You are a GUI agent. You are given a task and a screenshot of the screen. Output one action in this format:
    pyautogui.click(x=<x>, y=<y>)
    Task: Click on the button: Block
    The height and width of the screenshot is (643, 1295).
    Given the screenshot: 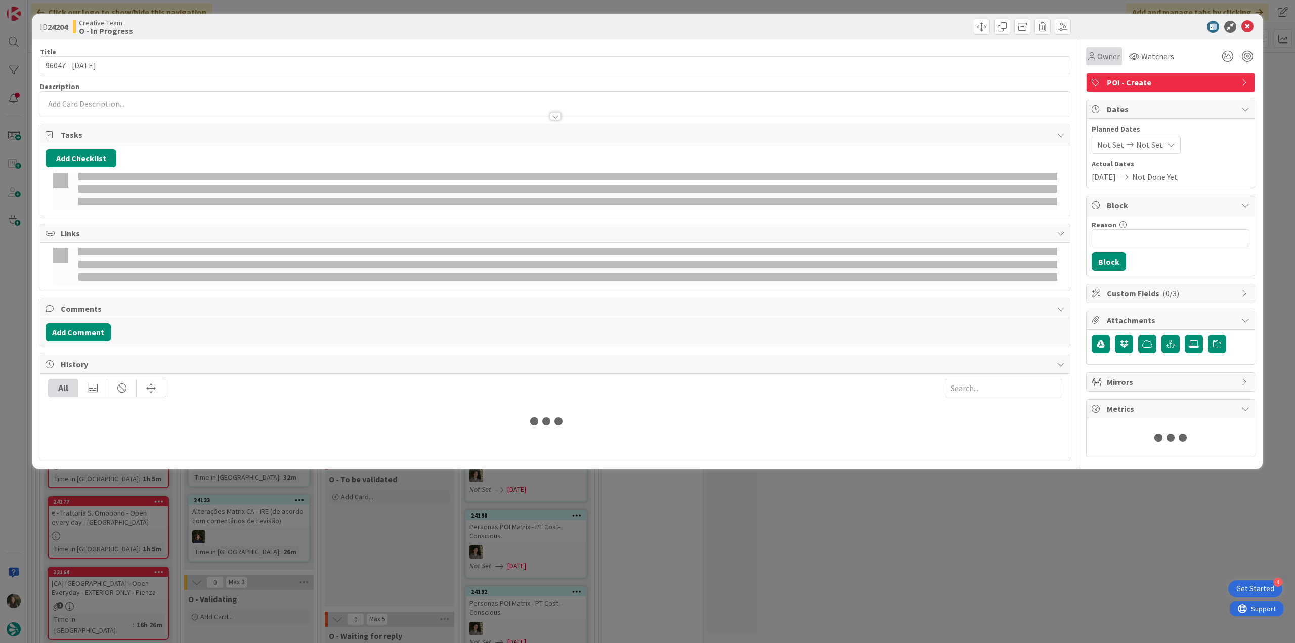 What is the action you would take?
    pyautogui.click(x=1109, y=262)
    